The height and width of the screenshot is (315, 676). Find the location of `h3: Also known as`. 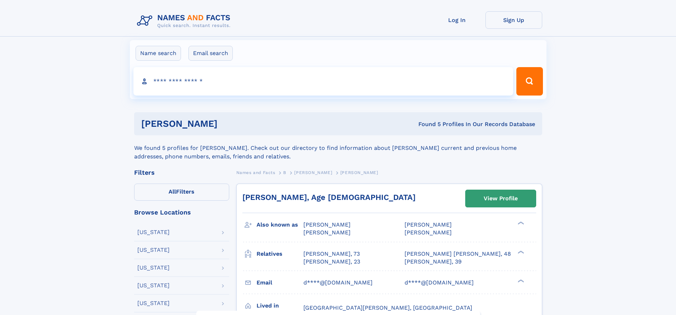

h3: Also known as is located at coordinates (280, 225).